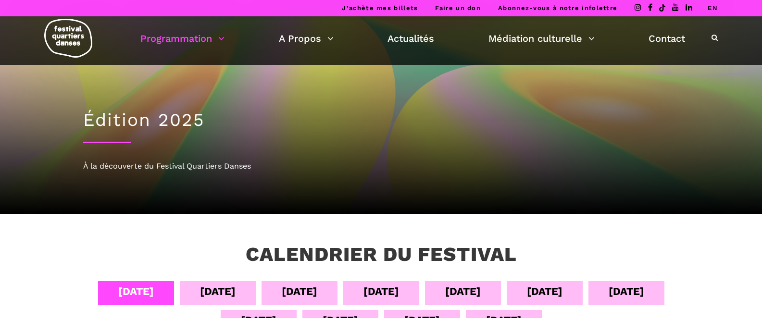 The image size is (762, 318). Describe the element at coordinates (667, 38) in the screenshot. I see `a: Contact` at that location.